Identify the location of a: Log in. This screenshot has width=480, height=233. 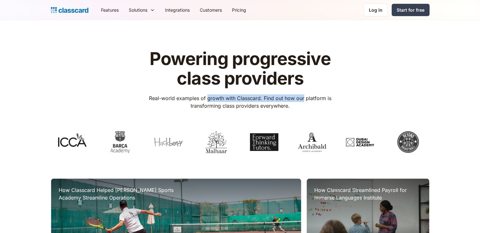
(376, 10).